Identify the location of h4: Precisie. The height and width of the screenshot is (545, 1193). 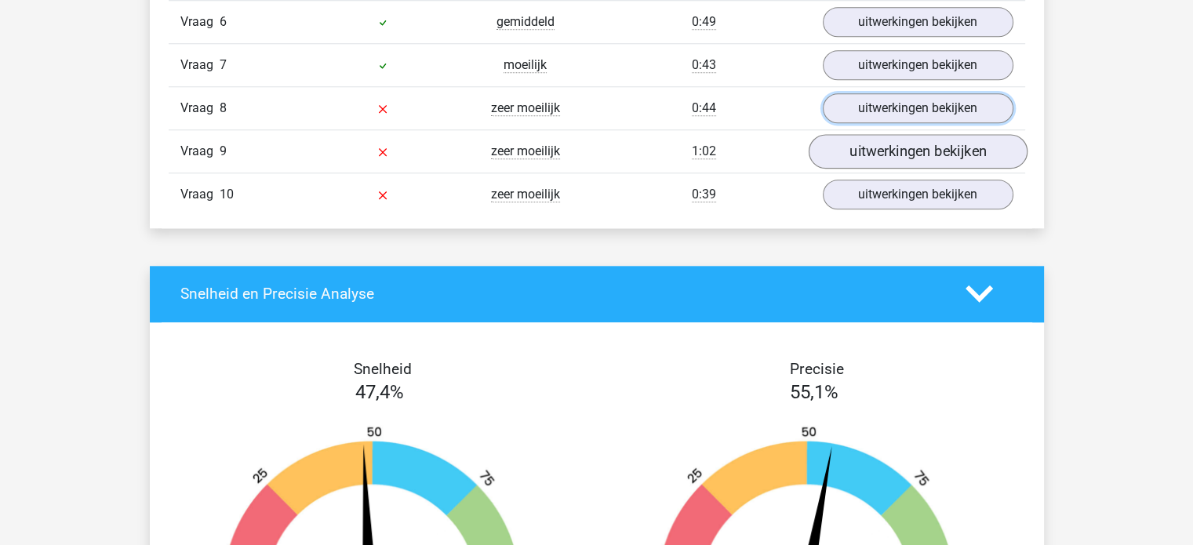
(817, 369).